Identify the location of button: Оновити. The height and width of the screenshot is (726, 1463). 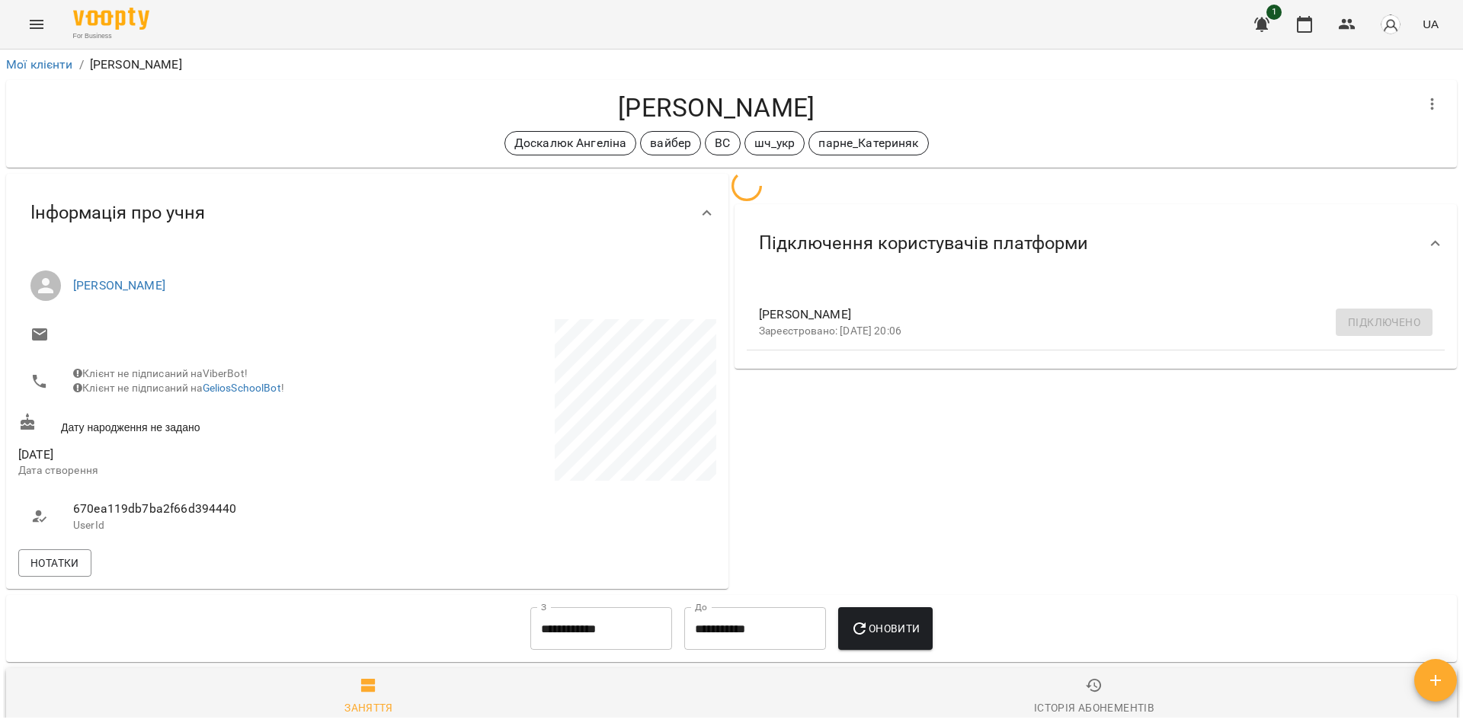
(885, 629).